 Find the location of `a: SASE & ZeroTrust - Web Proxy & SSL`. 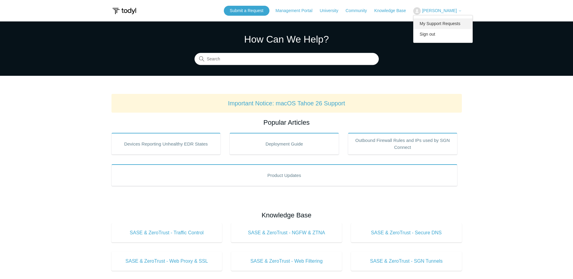

a: SASE & ZeroTrust - Web Proxy & SSL is located at coordinates (167, 261).